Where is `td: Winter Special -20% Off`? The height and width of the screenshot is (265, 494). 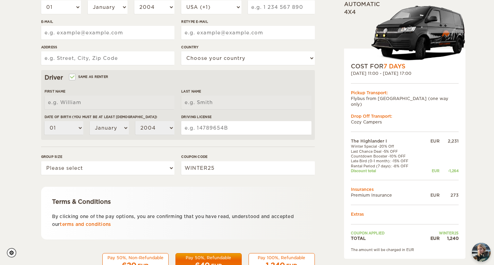 td: Winter Special -20% Off is located at coordinates (387, 146).